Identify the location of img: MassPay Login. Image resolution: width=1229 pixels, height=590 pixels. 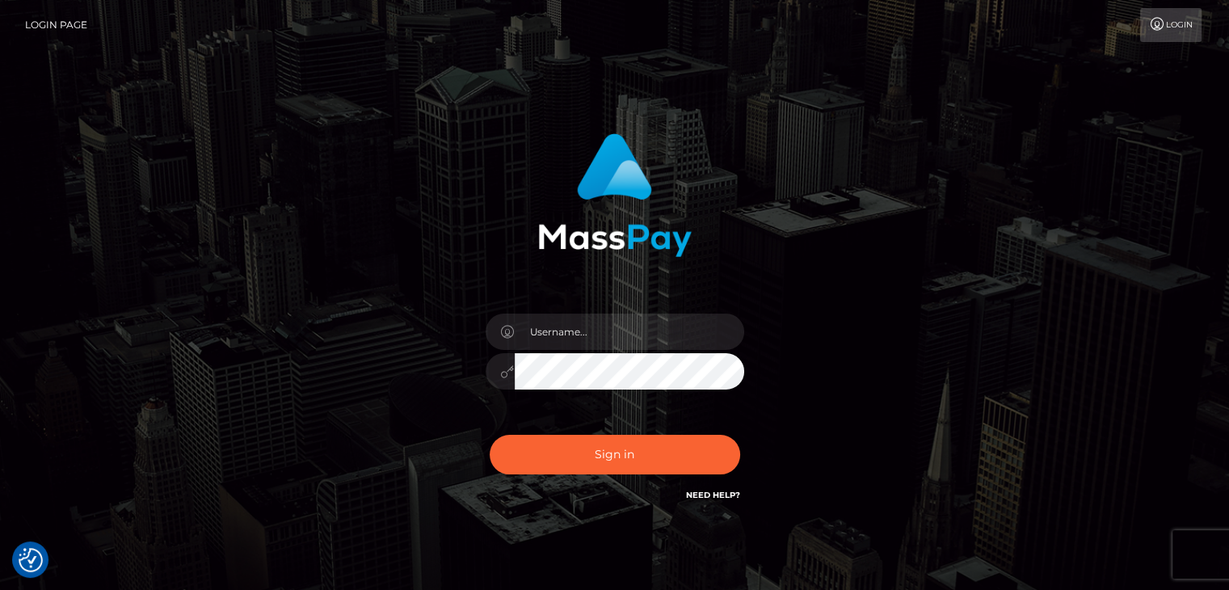
(615, 195).